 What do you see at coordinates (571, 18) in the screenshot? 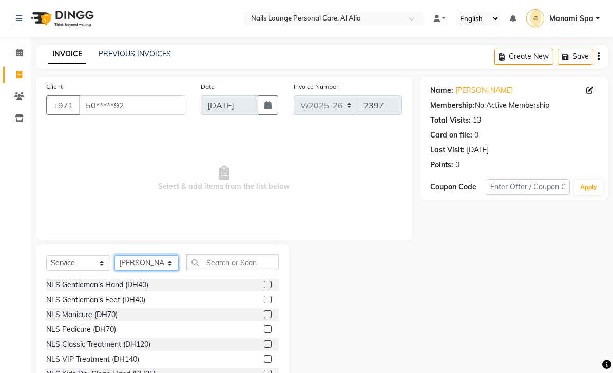
I see `span: Manami Spa` at bounding box center [571, 18].